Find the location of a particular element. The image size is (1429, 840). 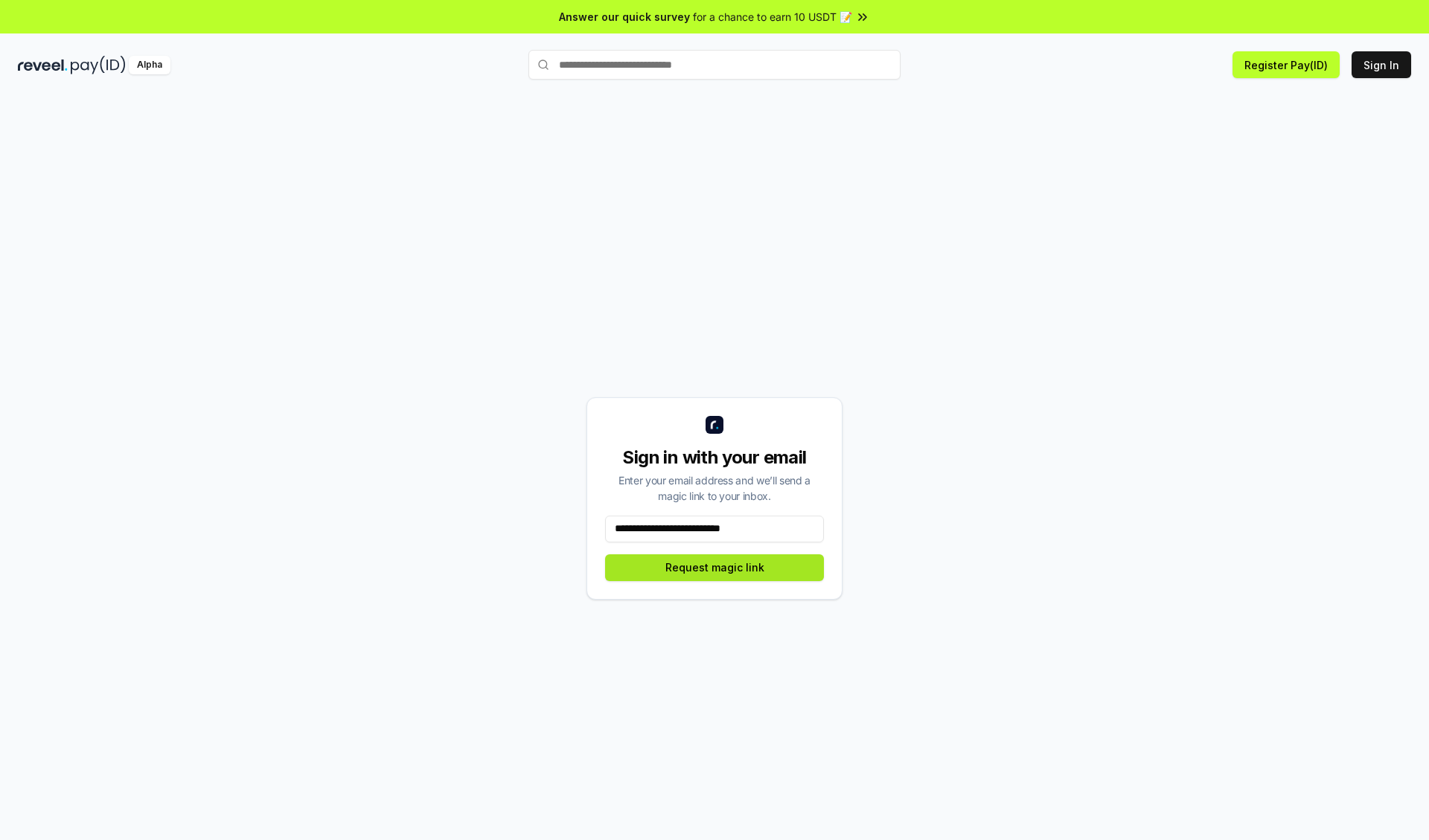

img: reveel_dark is located at coordinates (43, 65).